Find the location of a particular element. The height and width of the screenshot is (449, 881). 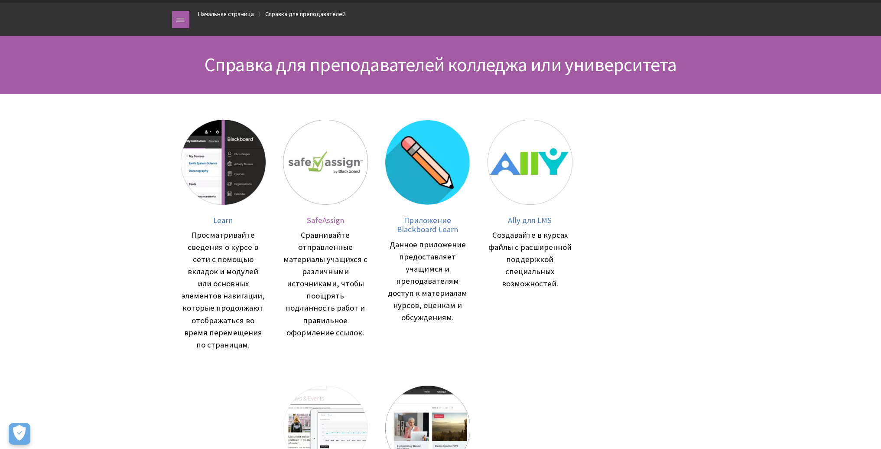

span: Приложение Blackboard Learn is located at coordinates (427, 224).